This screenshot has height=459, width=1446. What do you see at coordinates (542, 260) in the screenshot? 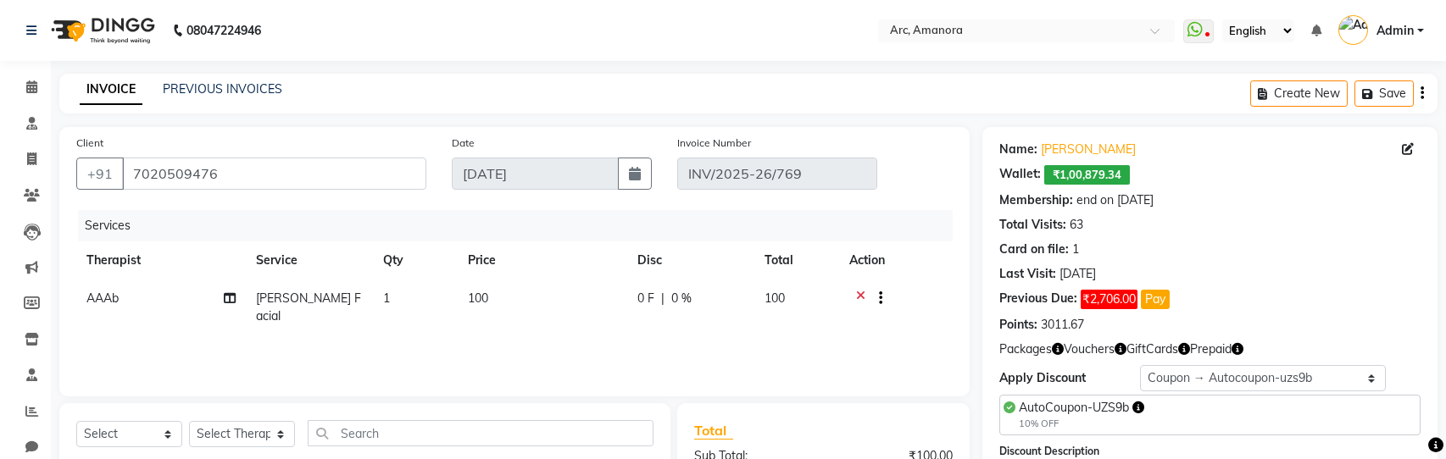
I see `th: Price` at bounding box center [542, 260].